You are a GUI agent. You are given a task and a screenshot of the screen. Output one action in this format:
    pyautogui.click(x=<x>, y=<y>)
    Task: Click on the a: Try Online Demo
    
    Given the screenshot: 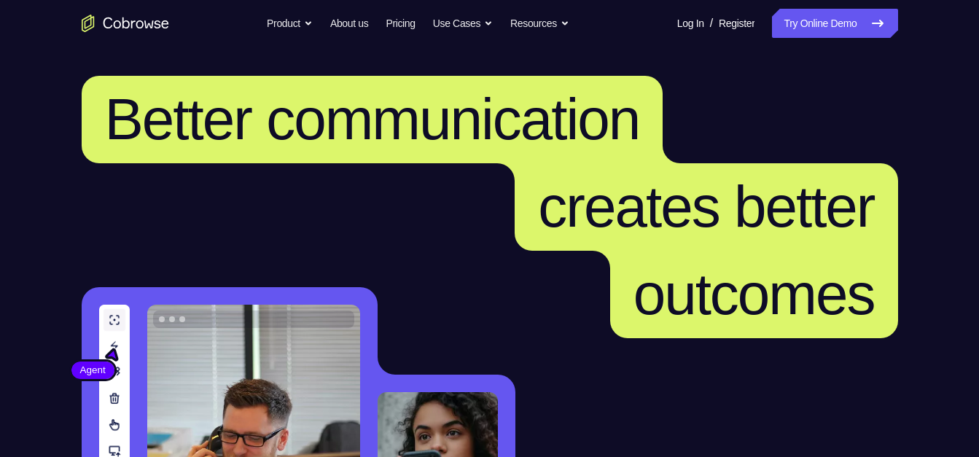 What is the action you would take?
    pyautogui.click(x=835, y=23)
    